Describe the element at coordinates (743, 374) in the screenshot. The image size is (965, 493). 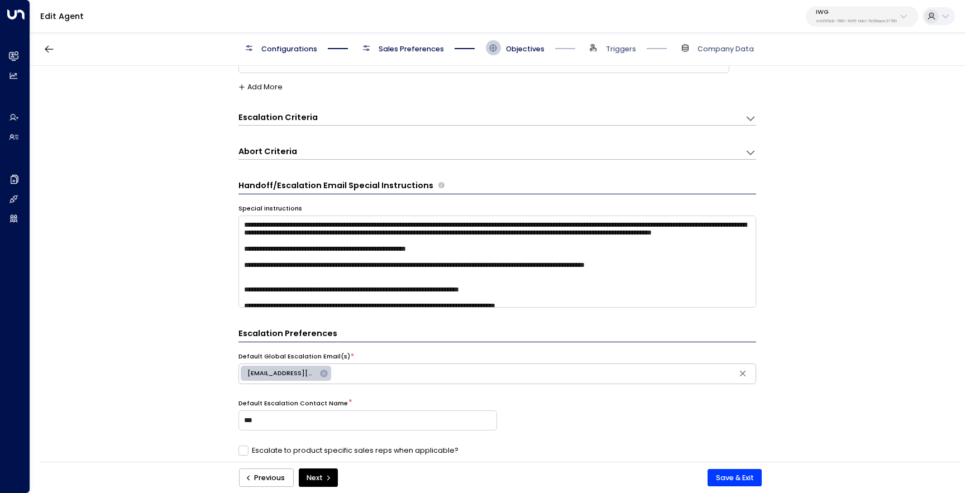
I see `button: Clear` at that location.